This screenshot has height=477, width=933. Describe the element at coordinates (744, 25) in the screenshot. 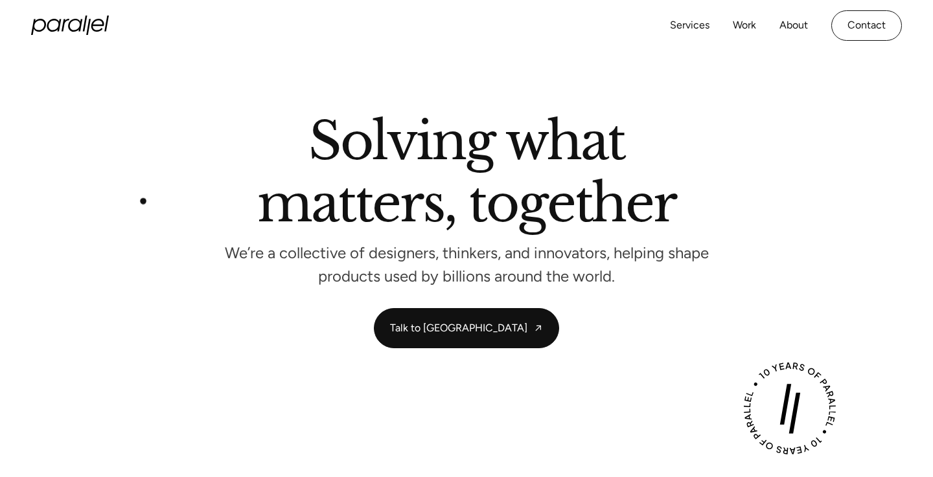

I see `a: Work` at that location.